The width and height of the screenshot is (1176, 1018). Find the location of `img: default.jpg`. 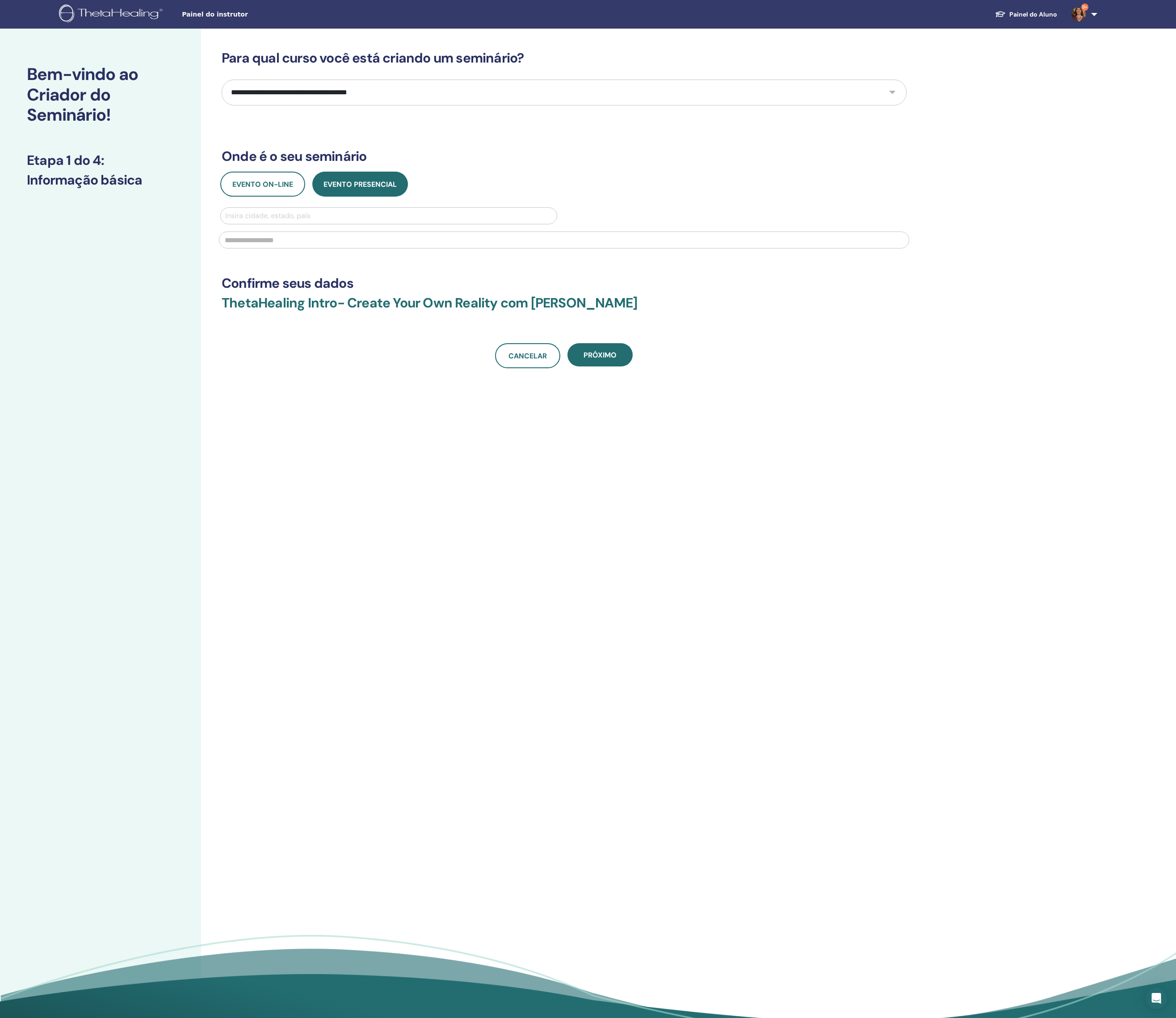

img: default.jpg is located at coordinates (1078, 14).